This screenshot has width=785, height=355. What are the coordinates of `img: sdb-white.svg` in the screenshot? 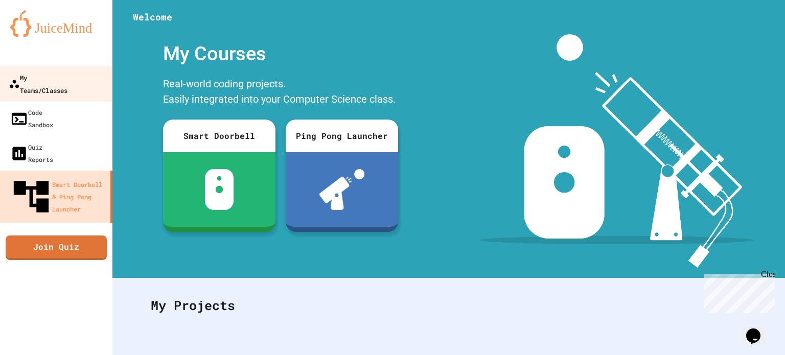 It's located at (219, 190).